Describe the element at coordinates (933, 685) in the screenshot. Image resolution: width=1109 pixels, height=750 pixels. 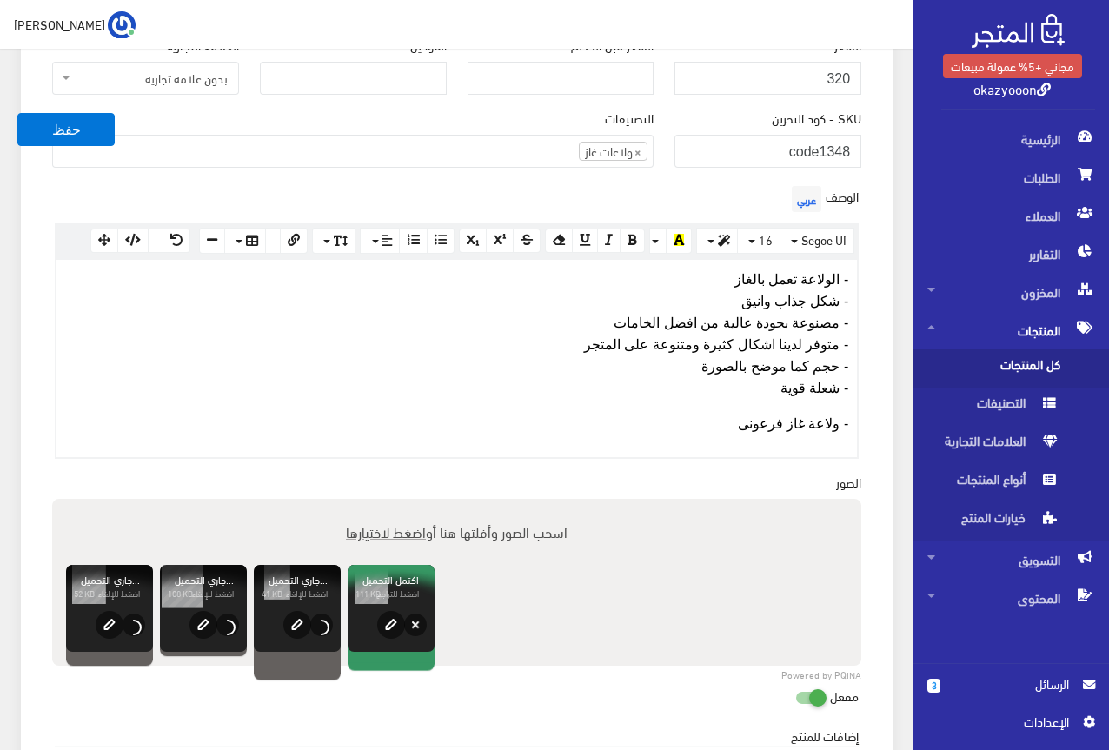
I see `span: 3` at that location.